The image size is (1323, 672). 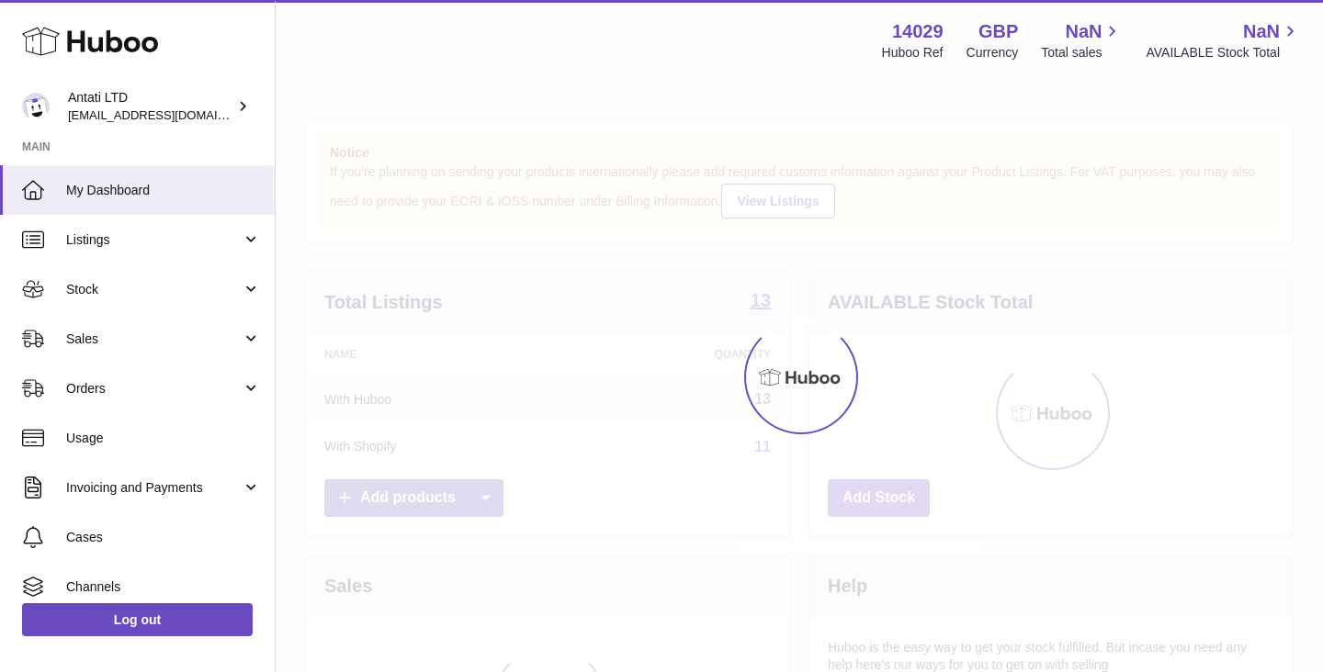 What do you see at coordinates (164, 190) in the screenshot?
I see `span: My Dashboard` at bounding box center [164, 190].